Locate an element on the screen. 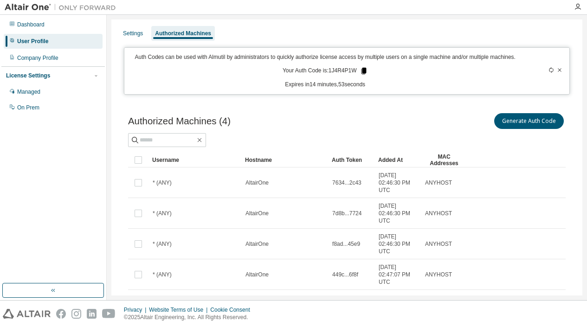  div: Company Profile is located at coordinates (38, 58).